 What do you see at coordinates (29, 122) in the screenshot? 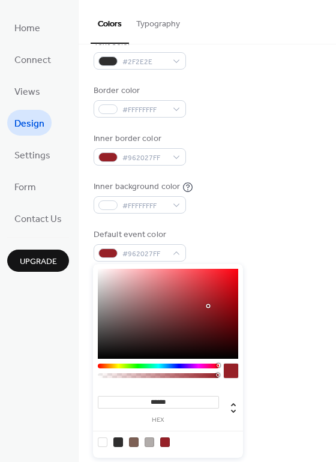
I see `a: Design` at bounding box center [29, 122].